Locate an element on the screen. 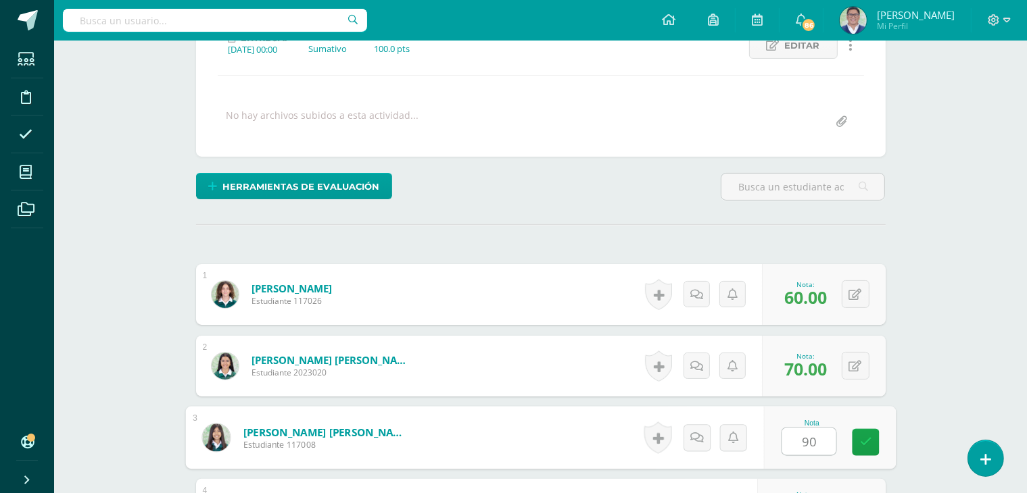 The image size is (1027, 493). a: Herramientas de evaluación is located at coordinates (294, 186).